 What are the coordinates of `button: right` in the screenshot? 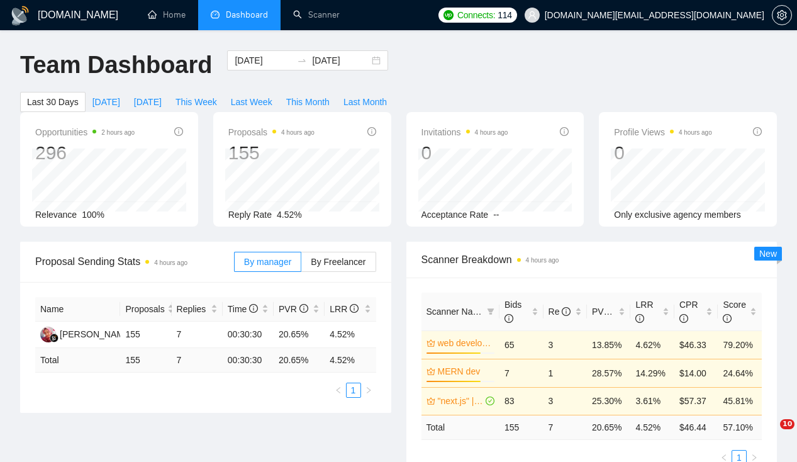 It's located at (369, 390).